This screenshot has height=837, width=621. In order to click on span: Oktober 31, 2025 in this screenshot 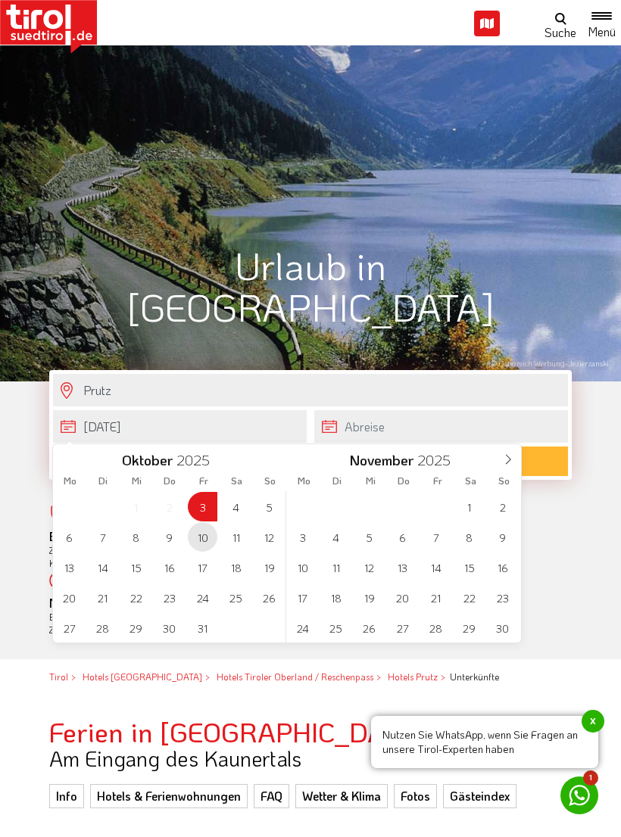, I will do `click(202, 627)`.